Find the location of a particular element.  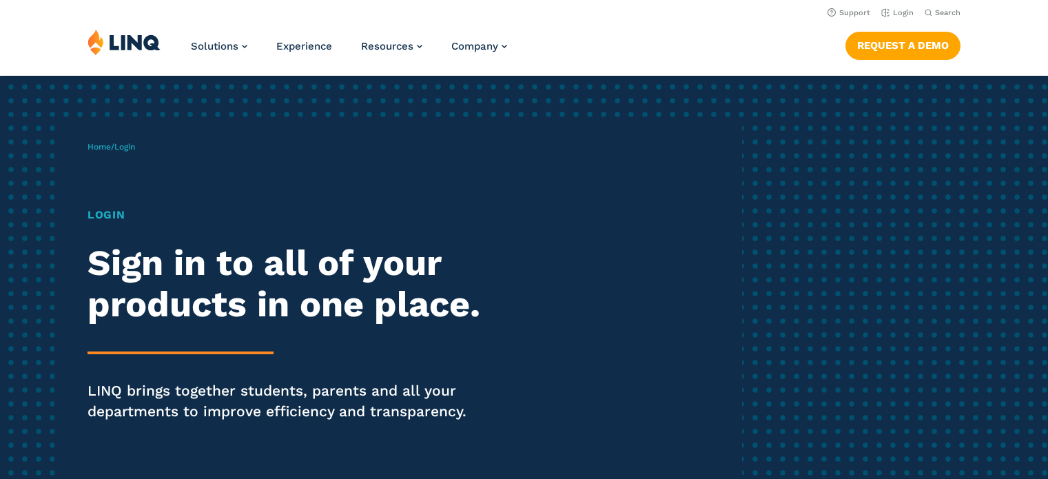

a: Request a Demo is located at coordinates (902, 45).